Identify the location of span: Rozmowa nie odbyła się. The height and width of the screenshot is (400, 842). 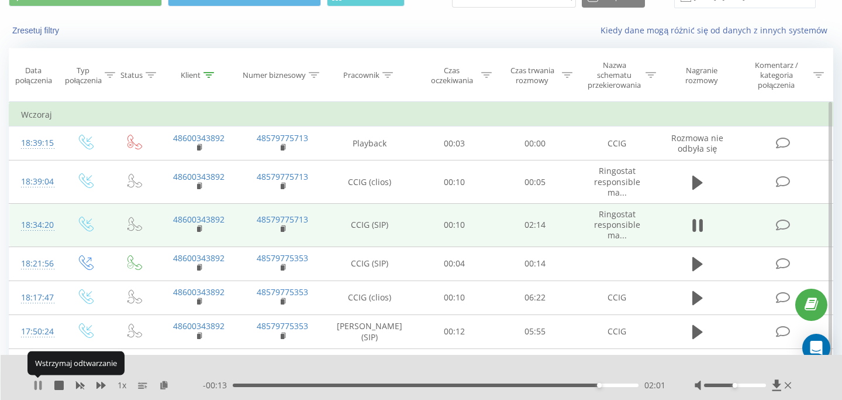
(697, 143).